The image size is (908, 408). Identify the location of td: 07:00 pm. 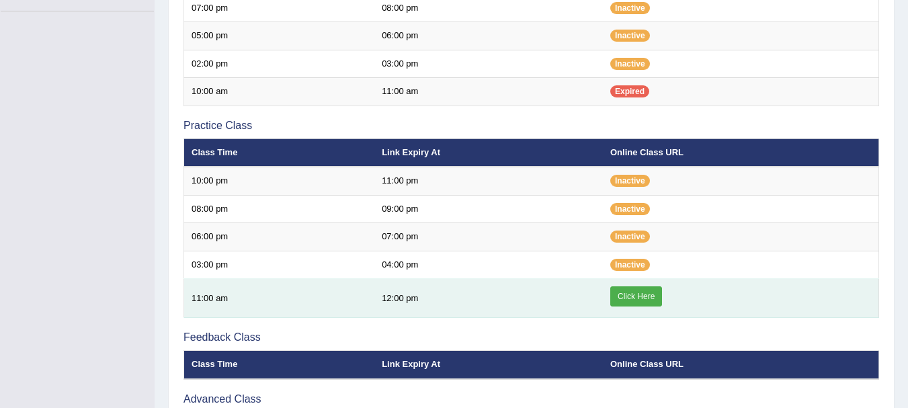
(489, 237).